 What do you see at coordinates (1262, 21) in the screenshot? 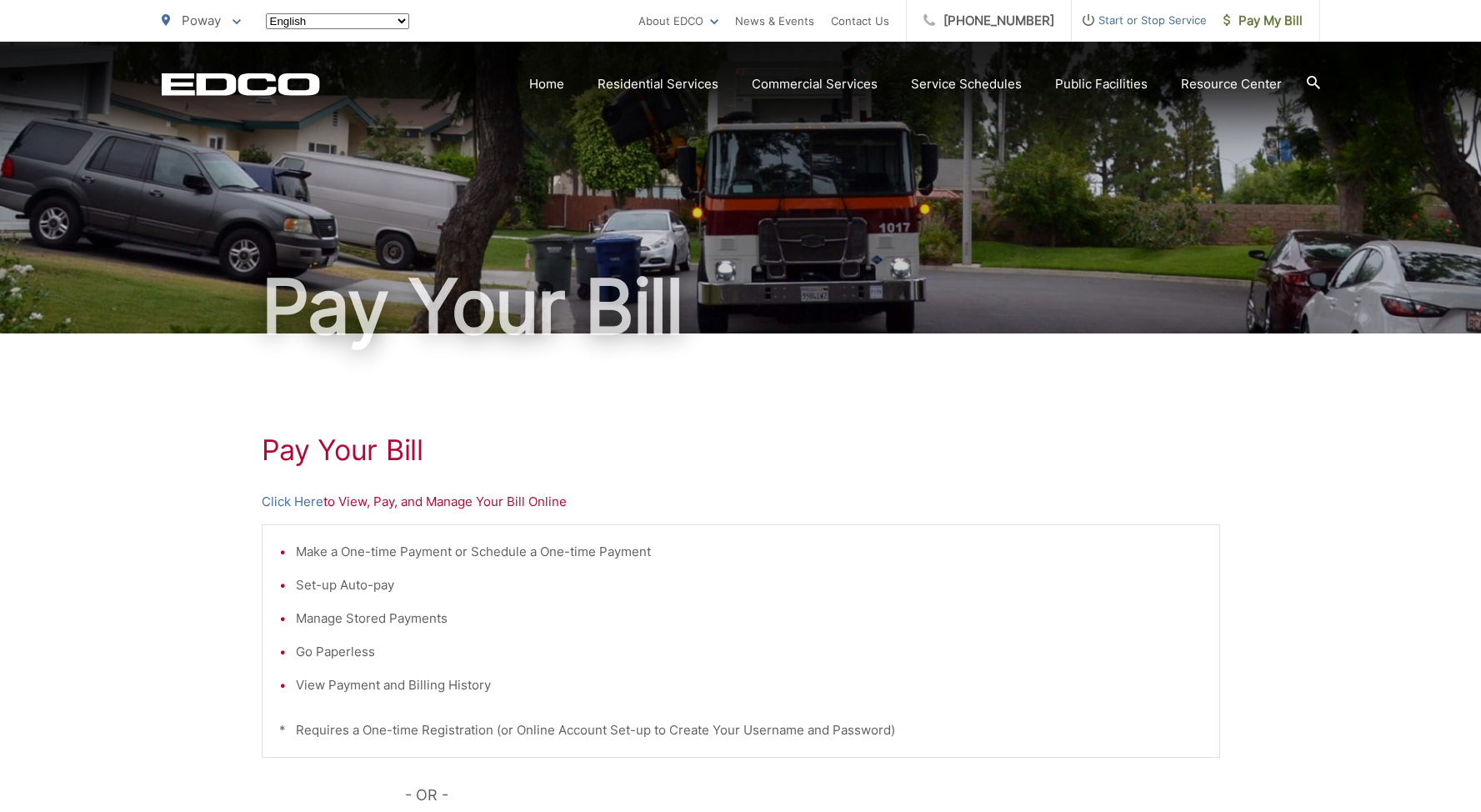
I see `span: Pay My Bill` at bounding box center [1262, 21].